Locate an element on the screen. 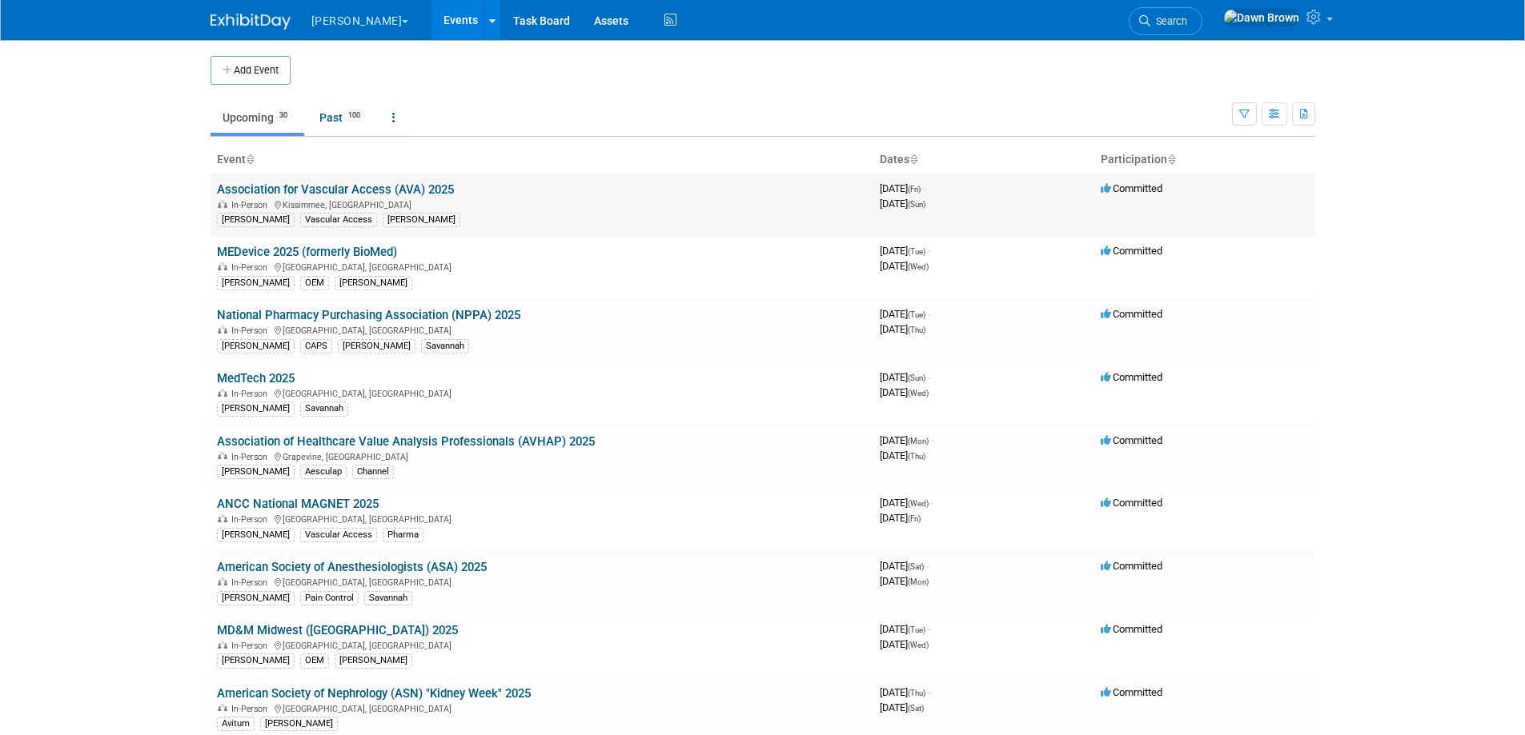  div: Pain Control is located at coordinates (329, 599).